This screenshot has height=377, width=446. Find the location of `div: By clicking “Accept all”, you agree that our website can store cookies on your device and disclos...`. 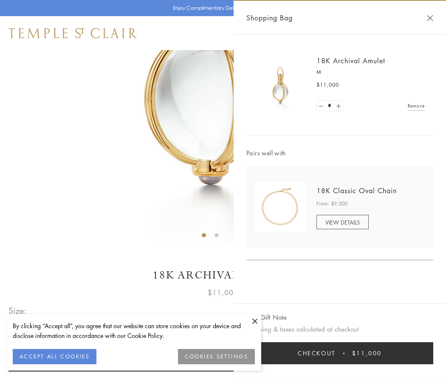

div: By clicking “Accept all”, you agree that our website can store cookies on your device and disclos... is located at coordinates (134, 331).